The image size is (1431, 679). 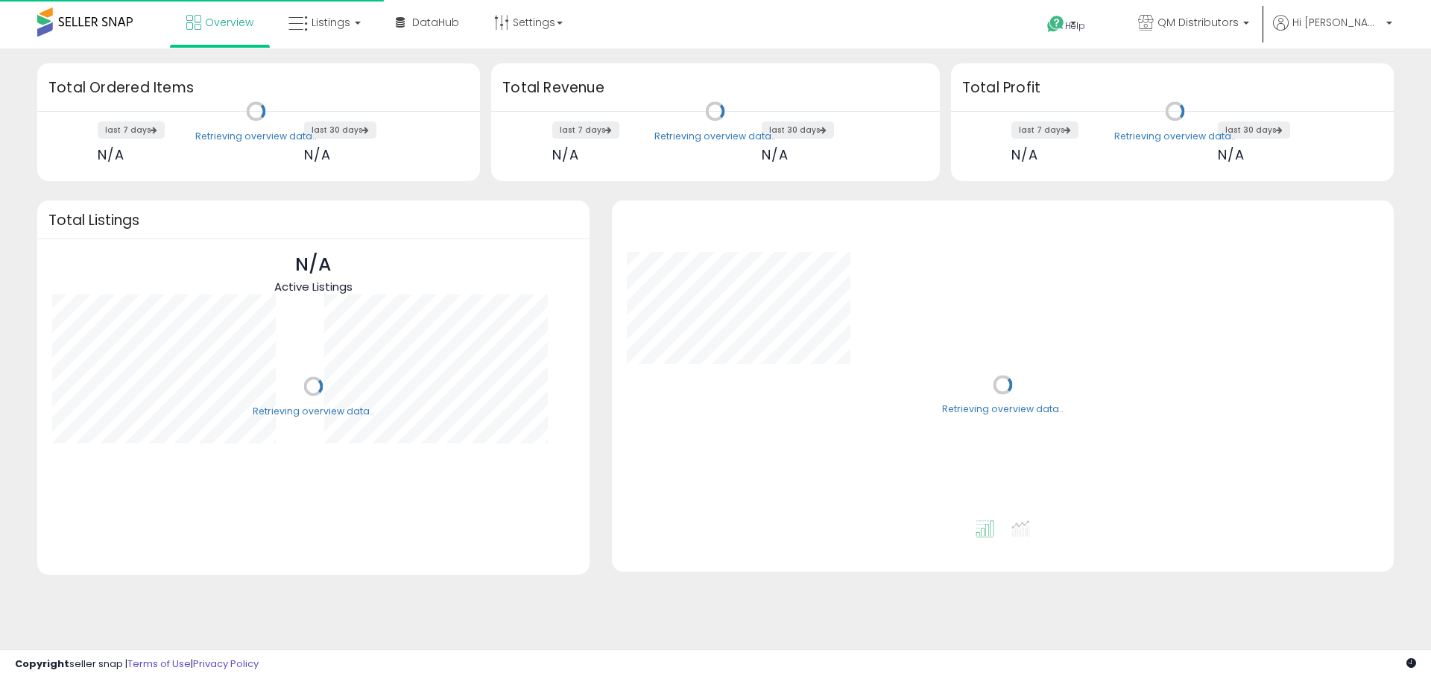 I want to click on a: Privacy Policy, so click(x=226, y=664).